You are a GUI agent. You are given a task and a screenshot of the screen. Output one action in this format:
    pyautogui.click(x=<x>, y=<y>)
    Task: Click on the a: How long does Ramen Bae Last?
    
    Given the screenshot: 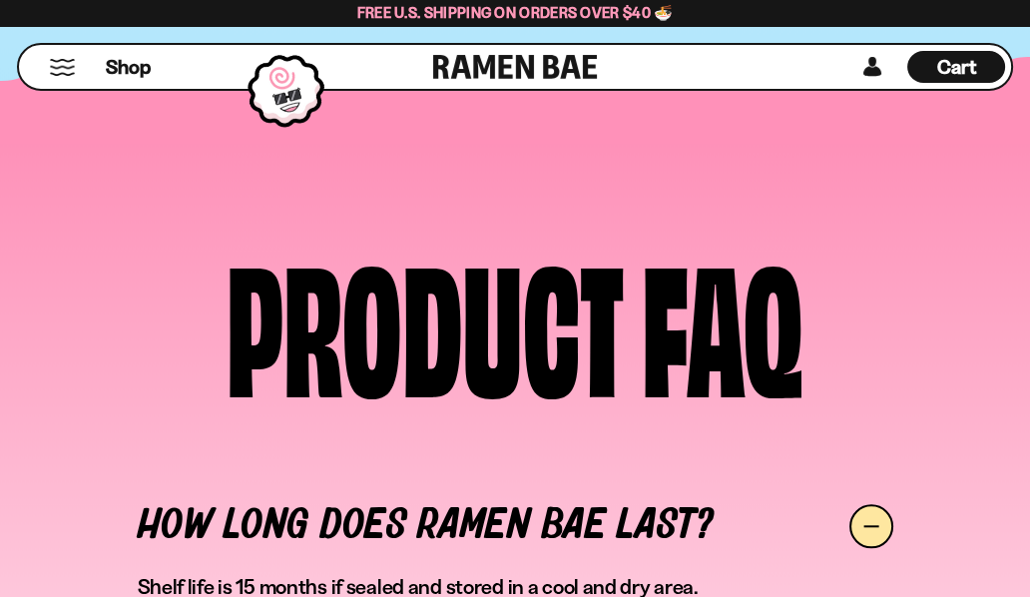 What is the action you would take?
    pyautogui.click(x=515, y=526)
    